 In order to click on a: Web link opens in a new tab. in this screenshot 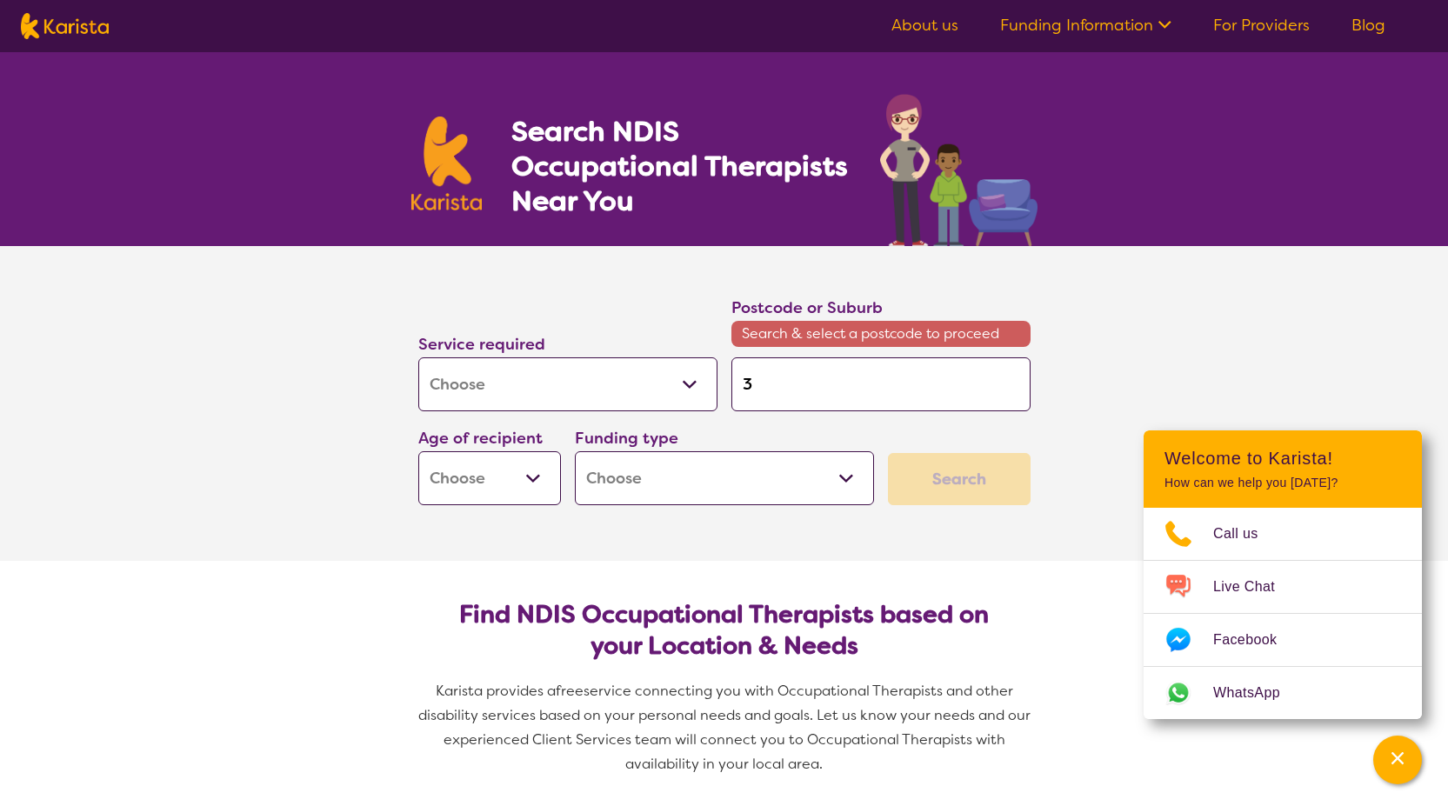, I will do `click(1283, 693)`.